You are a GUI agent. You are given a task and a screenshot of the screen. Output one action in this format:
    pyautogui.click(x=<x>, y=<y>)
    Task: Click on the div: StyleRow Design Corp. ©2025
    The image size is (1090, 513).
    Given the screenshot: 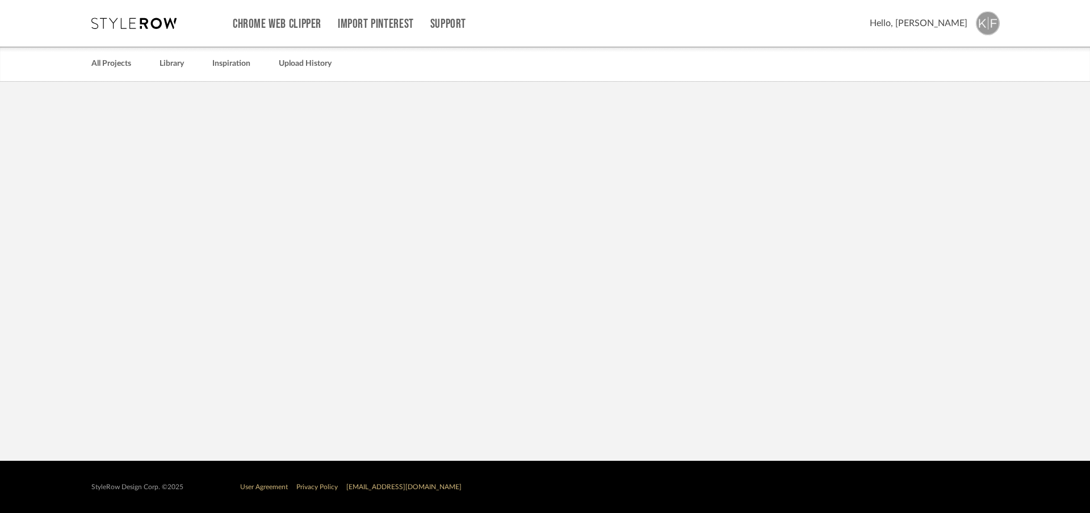 What is the action you would take?
    pyautogui.click(x=137, y=487)
    